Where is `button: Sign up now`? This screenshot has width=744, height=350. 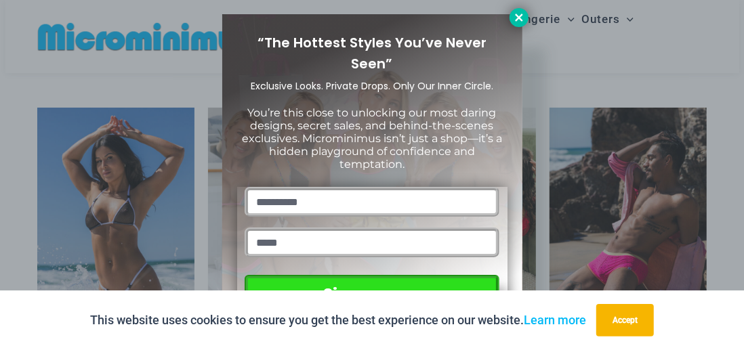 button: Sign up now is located at coordinates (371, 294).